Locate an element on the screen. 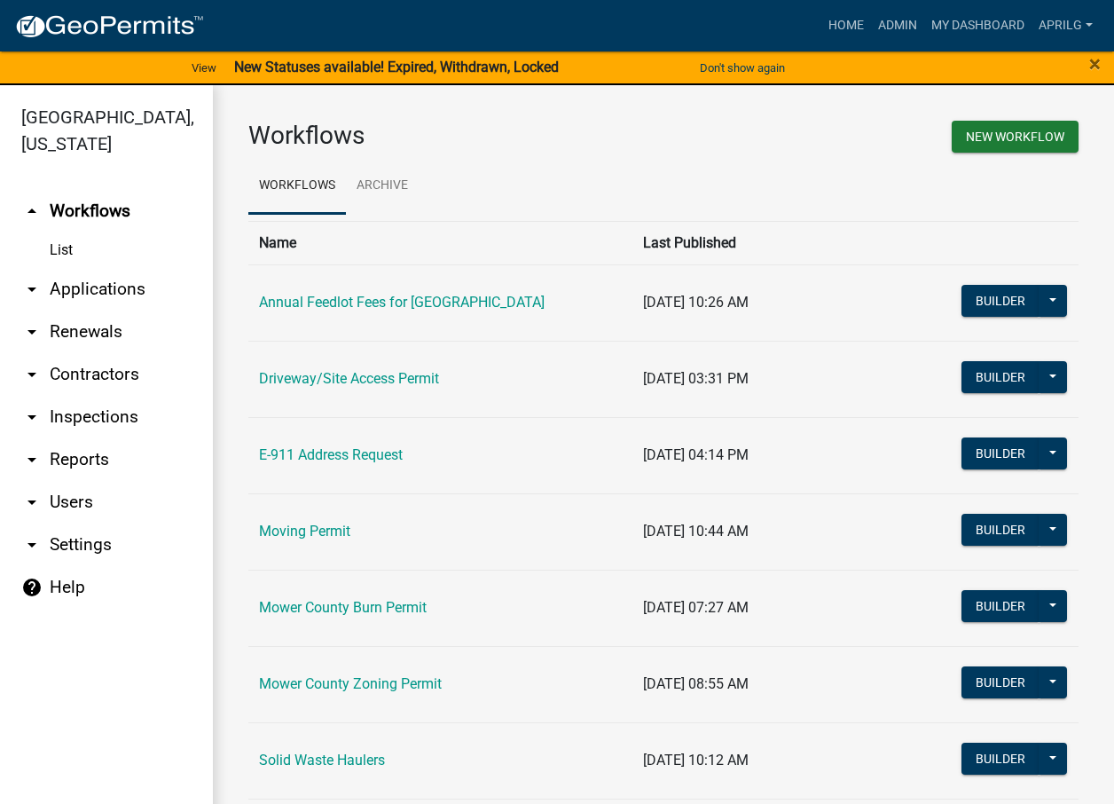  strong: New Statuses available! Expired, Withdrawn, Locked is located at coordinates (396, 67).